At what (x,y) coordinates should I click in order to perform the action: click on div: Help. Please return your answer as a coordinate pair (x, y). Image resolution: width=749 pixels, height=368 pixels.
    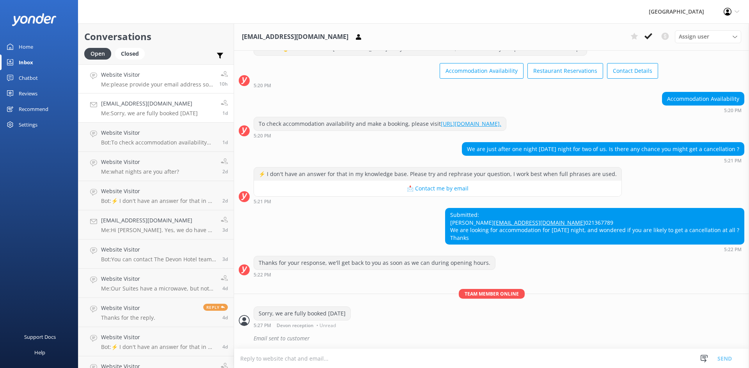
    Looking at the image, I should click on (40, 353).